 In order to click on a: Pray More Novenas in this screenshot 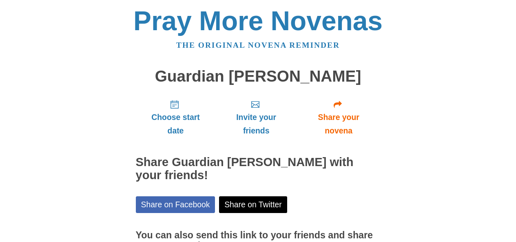, I will do `click(258, 21)`.